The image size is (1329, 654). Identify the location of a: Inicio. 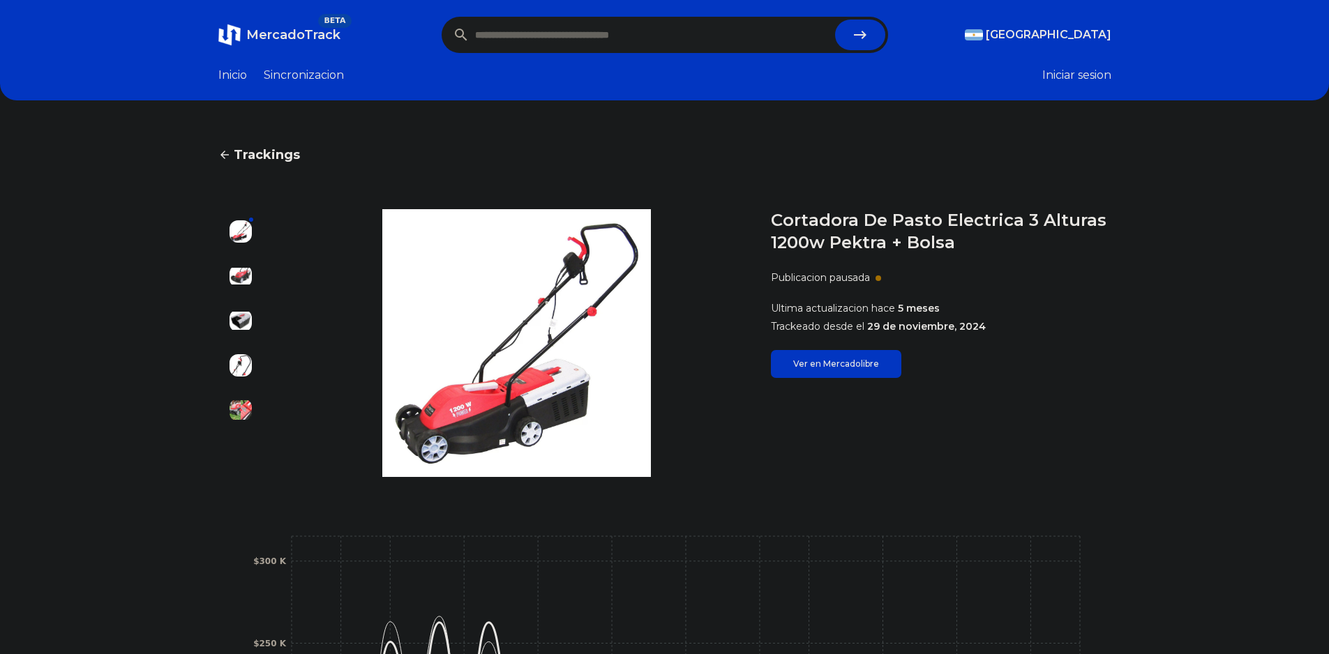
(232, 75).